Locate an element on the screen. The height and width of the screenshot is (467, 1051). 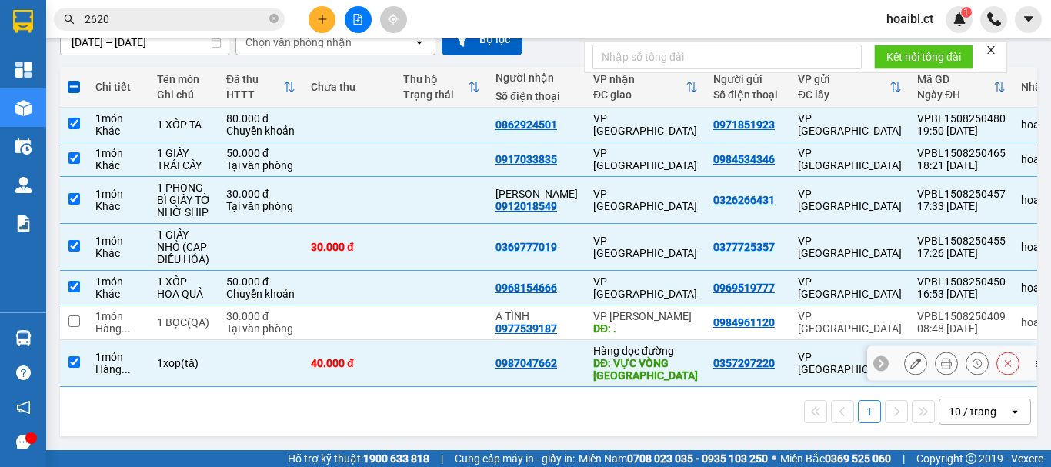
div: 0917033835 is located at coordinates (526, 159).